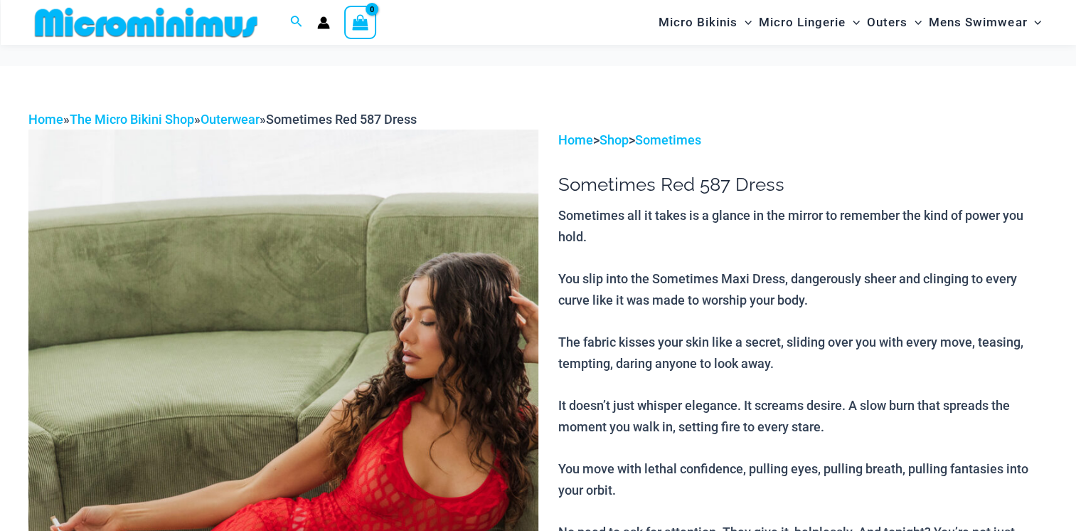  What do you see at coordinates (809, 22) in the screenshot?
I see `a: Micro LingerieMenu ToggleMenu Toggle` at bounding box center [809, 22].